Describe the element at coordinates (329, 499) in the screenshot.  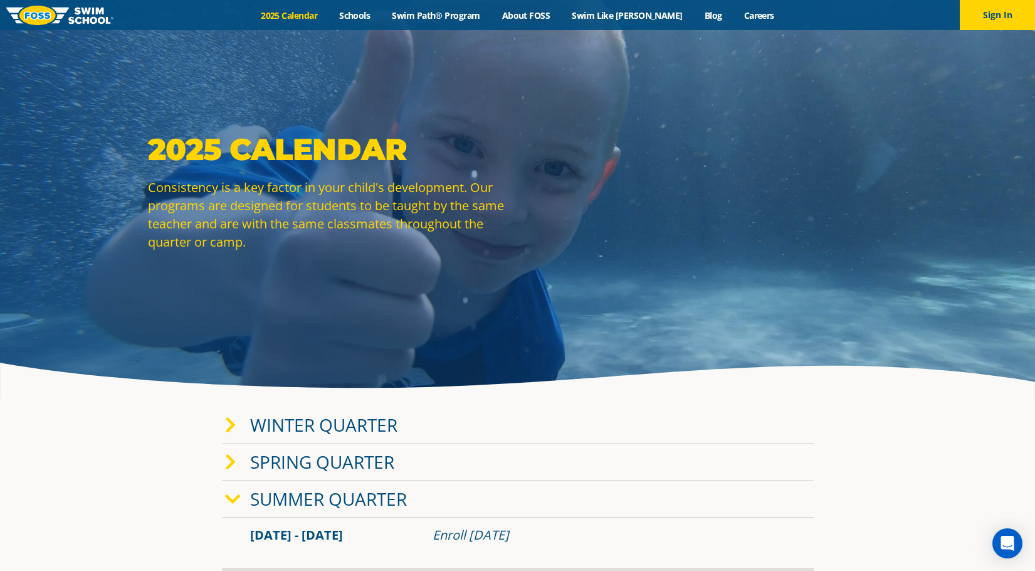
I see `a: Summer Quarter` at that location.